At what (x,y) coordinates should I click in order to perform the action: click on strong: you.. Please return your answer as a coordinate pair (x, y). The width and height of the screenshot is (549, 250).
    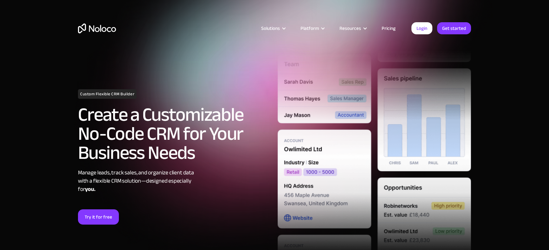
    Looking at the image, I should click on (90, 189).